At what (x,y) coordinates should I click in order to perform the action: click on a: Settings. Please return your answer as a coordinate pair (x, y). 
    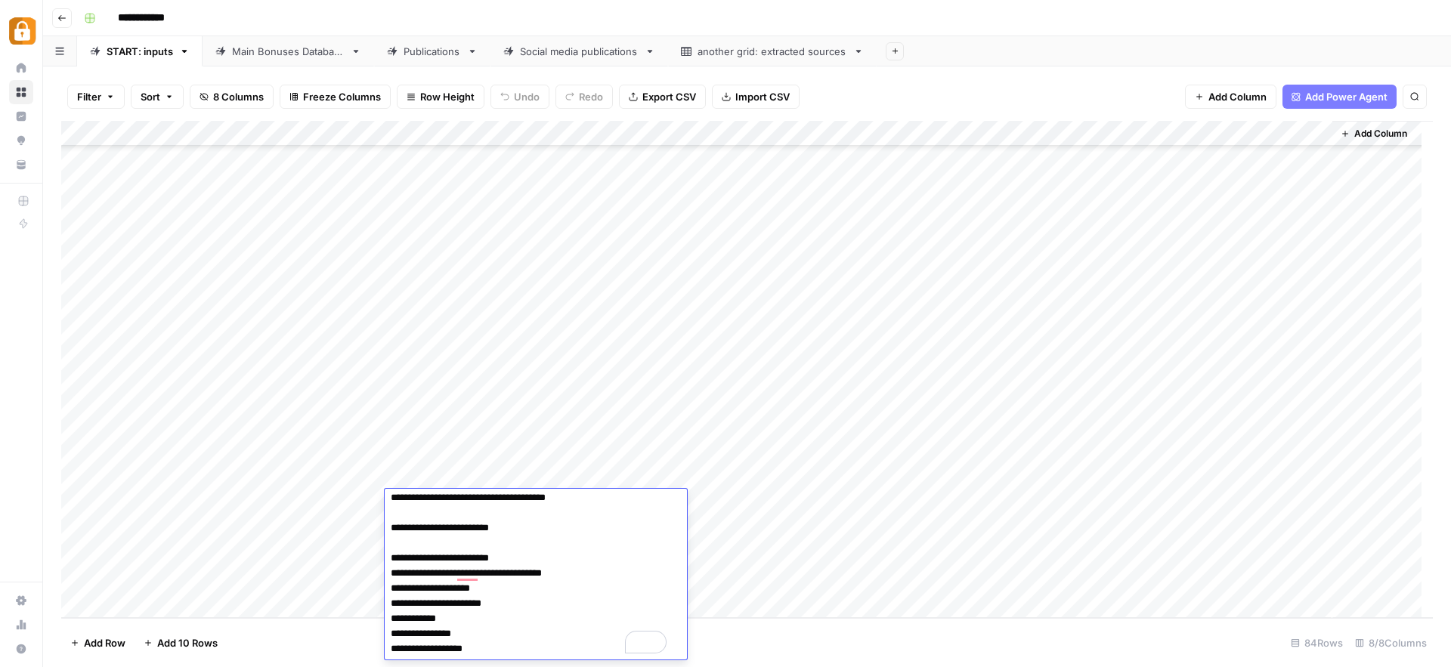
    Looking at the image, I should click on (21, 601).